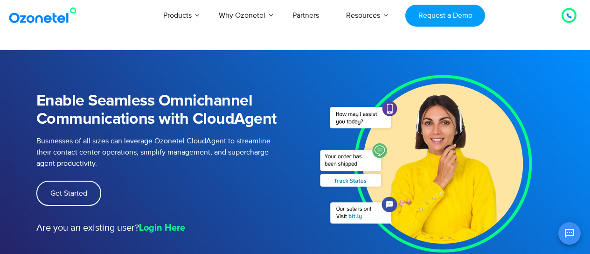  What do you see at coordinates (159, 228) in the screenshot?
I see `p: Are you an existing user?` at bounding box center [159, 228].